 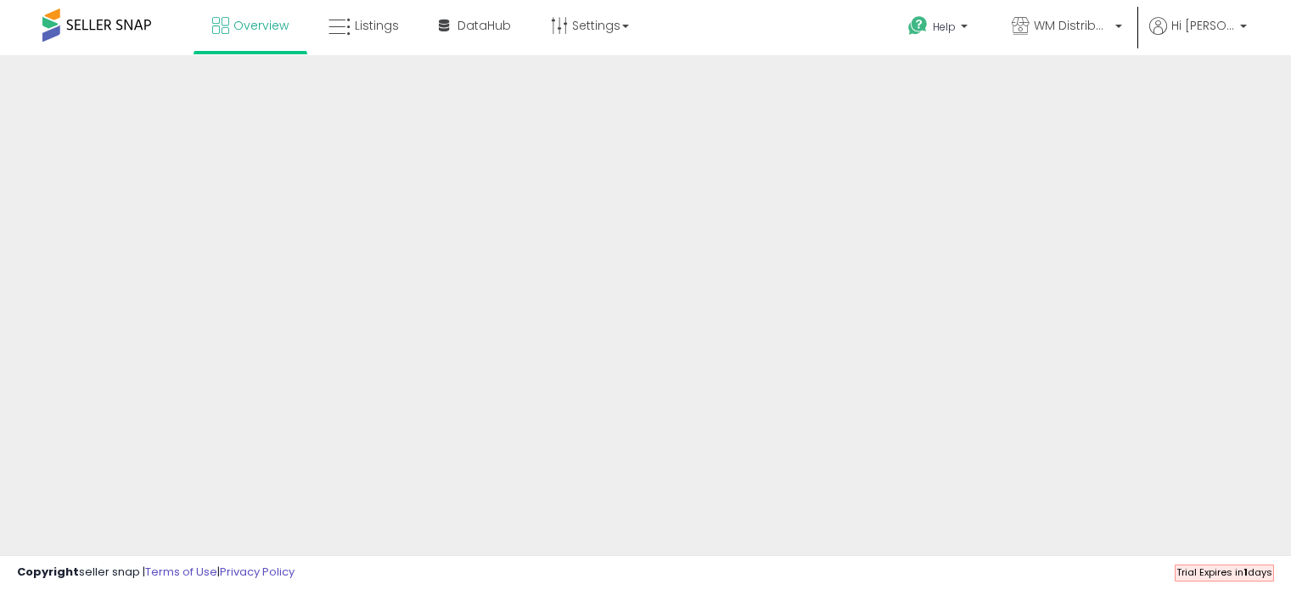 What do you see at coordinates (48, 571) in the screenshot?
I see `strong: Copyright` at bounding box center [48, 571].